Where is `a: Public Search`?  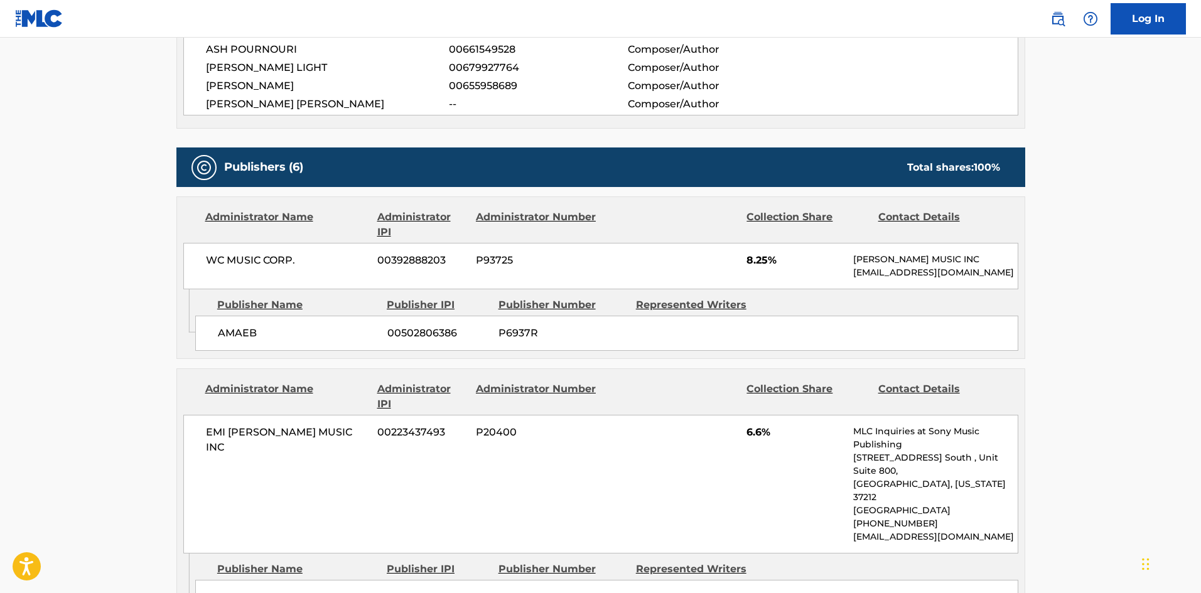 a: Public Search is located at coordinates (1058, 19).